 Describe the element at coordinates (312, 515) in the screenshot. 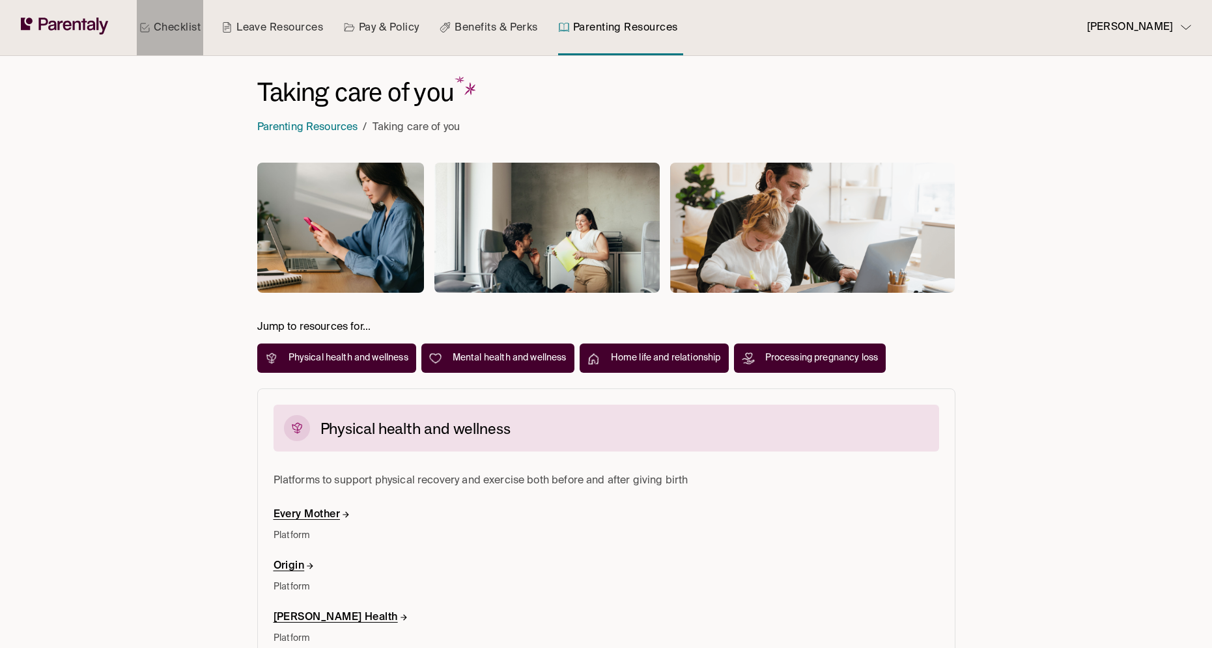

I see `h6: Every Mother` at that location.